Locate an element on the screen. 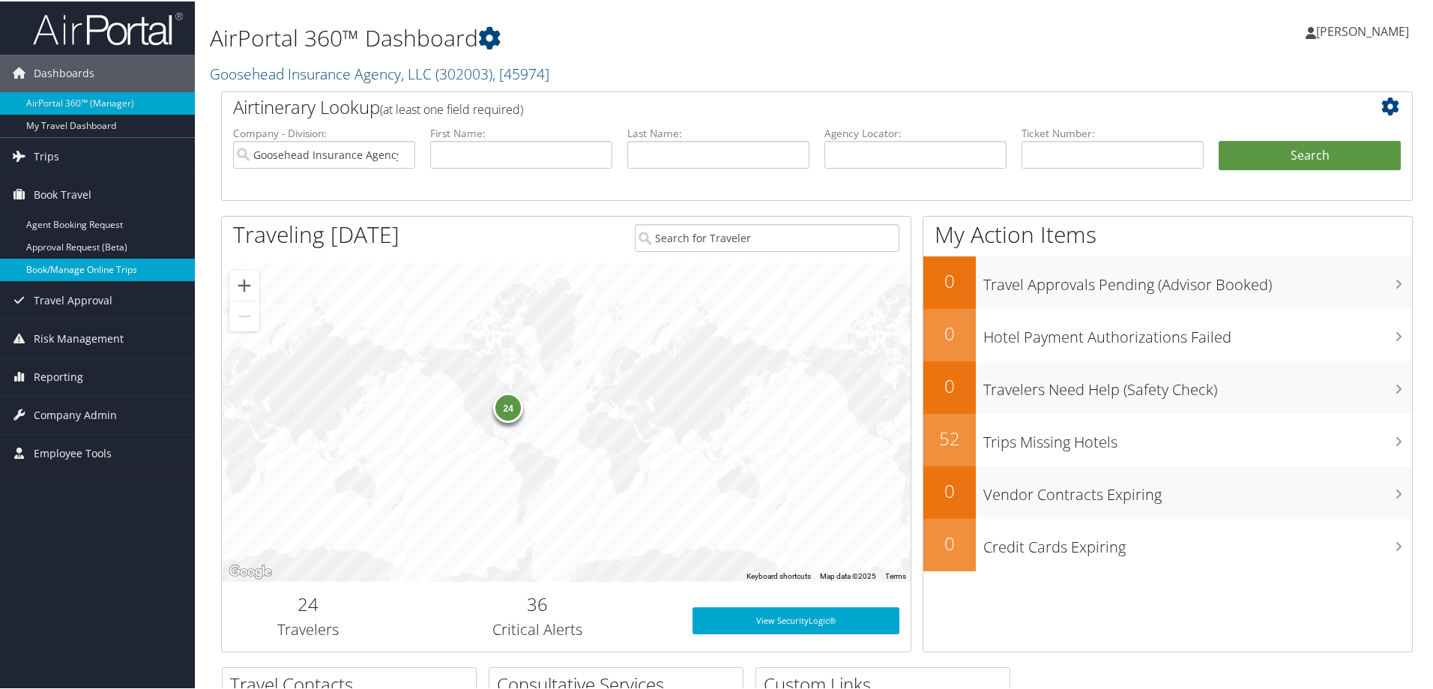 The image size is (1433, 689). span: ( 302003 ) is located at coordinates (464, 72).